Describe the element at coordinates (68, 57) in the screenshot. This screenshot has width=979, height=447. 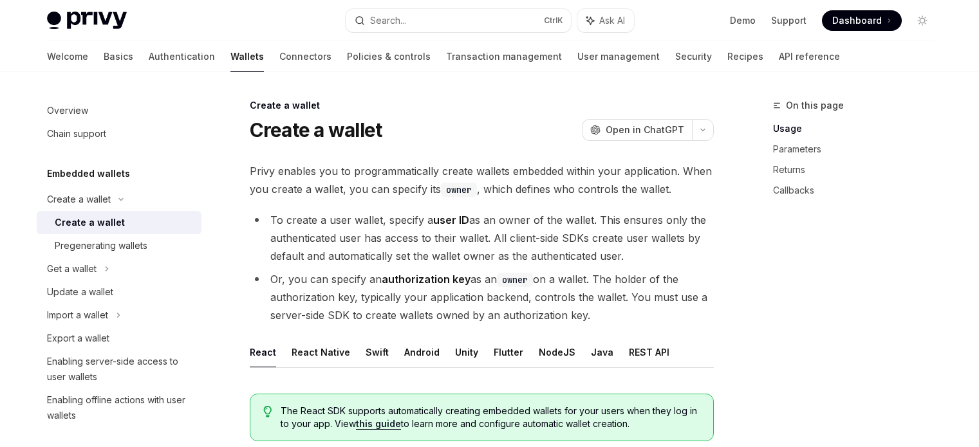
I see `a: Welcome` at that location.